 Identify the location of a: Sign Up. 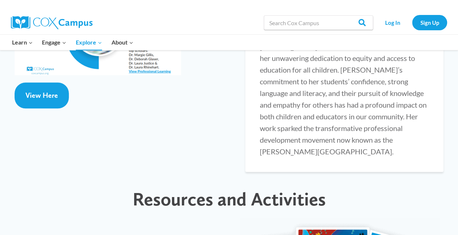
(430, 22).